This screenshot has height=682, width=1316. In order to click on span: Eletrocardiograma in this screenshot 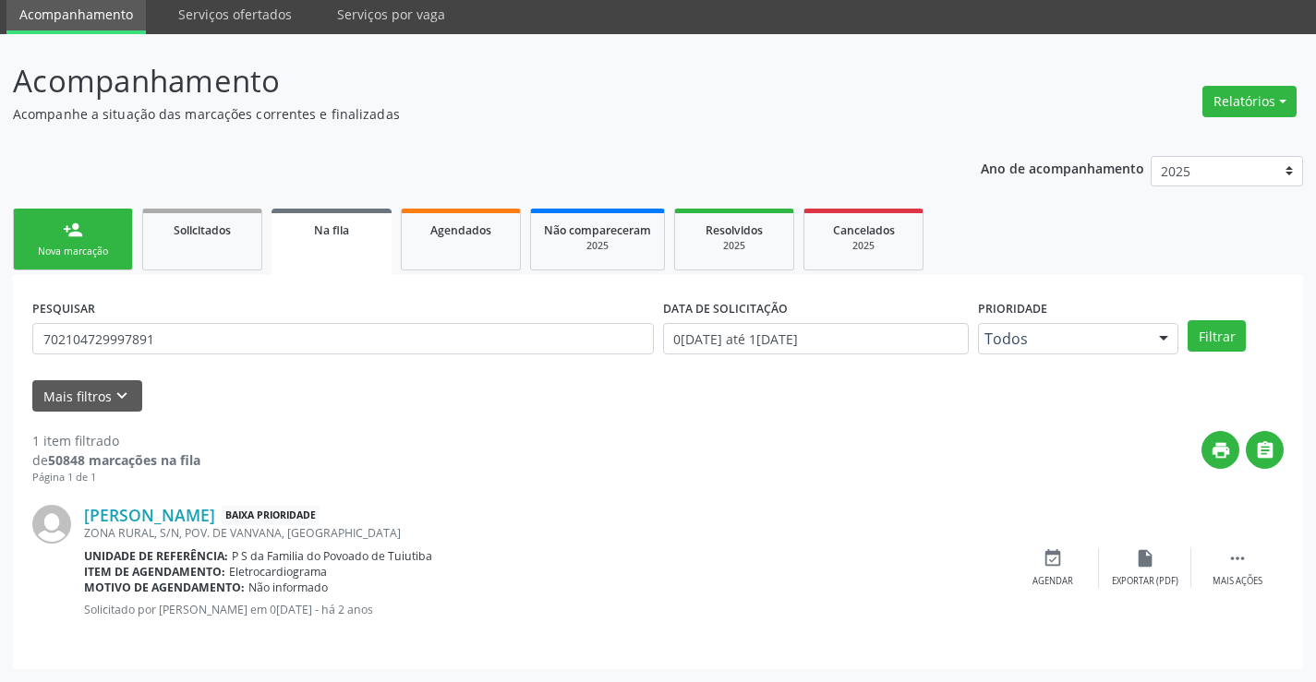, I will do `click(278, 572)`.